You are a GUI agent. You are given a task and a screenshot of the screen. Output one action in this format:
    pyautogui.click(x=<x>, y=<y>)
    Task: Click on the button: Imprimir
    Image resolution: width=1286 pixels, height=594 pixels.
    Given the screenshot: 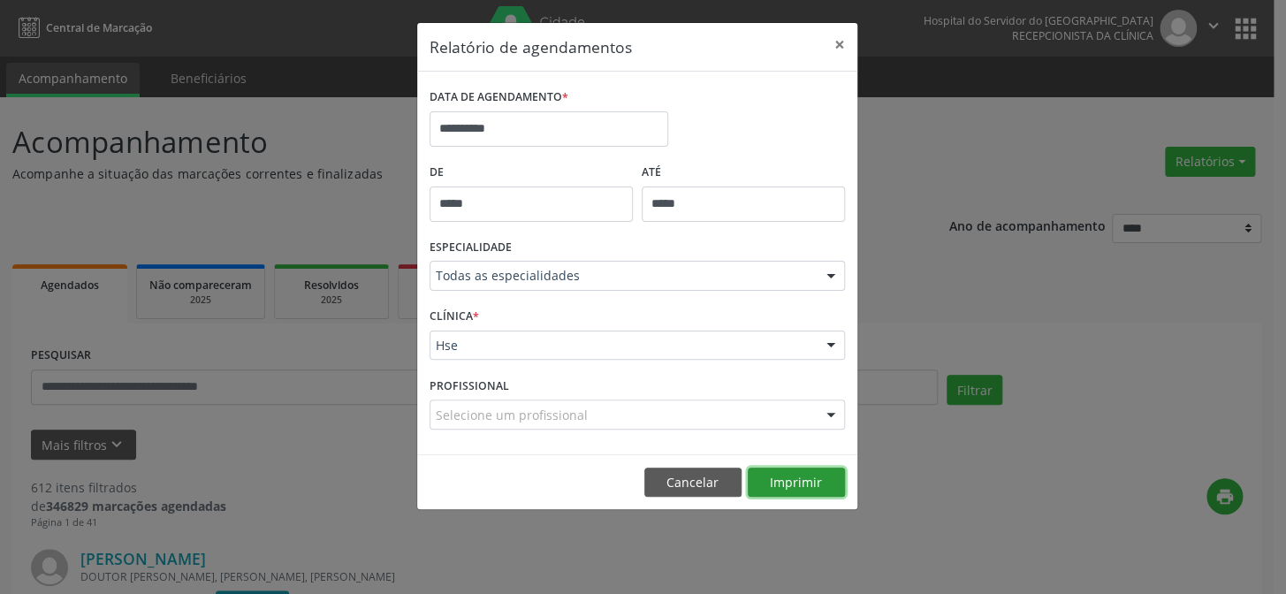 What is the action you would take?
    pyautogui.click(x=796, y=483)
    